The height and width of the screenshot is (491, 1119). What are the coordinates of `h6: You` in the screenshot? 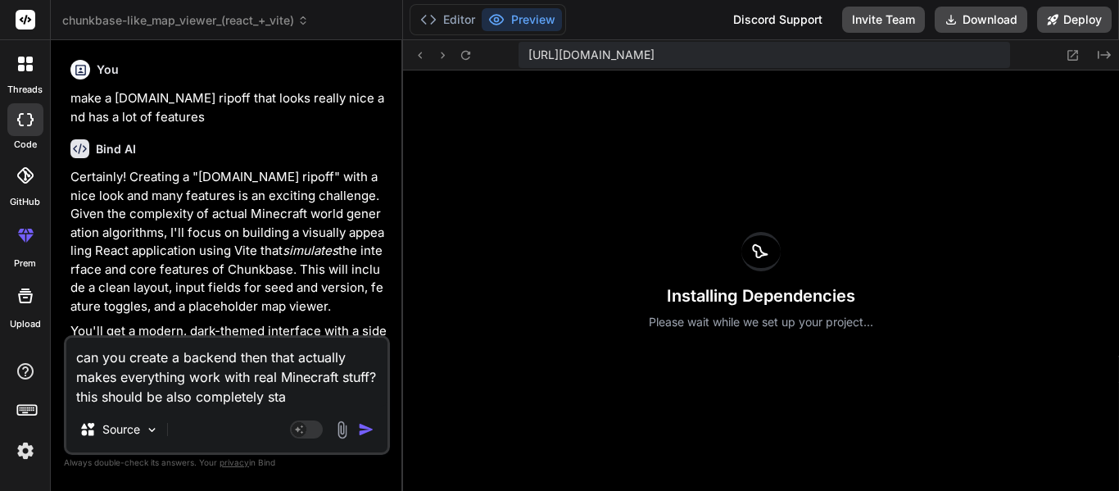 It's located at (107, 70).